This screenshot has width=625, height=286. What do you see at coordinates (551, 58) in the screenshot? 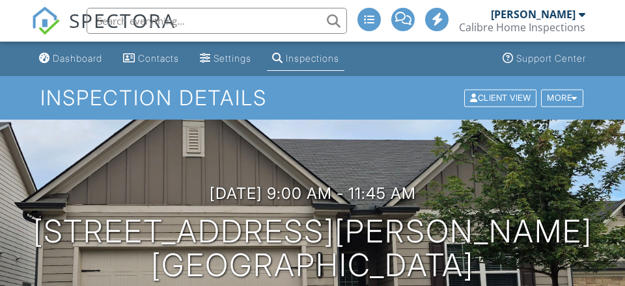
I see `div: Support Center` at bounding box center [551, 58].